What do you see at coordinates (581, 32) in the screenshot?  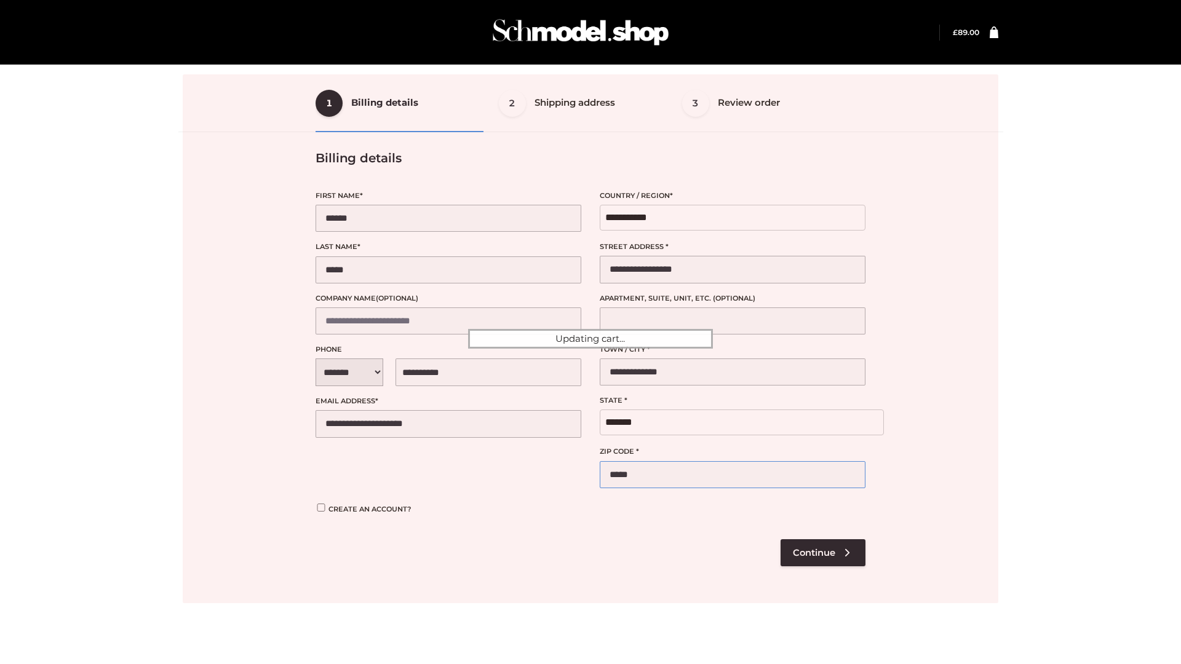 I see `a: Schmodel Admin 964` at bounding box center [581, 32].